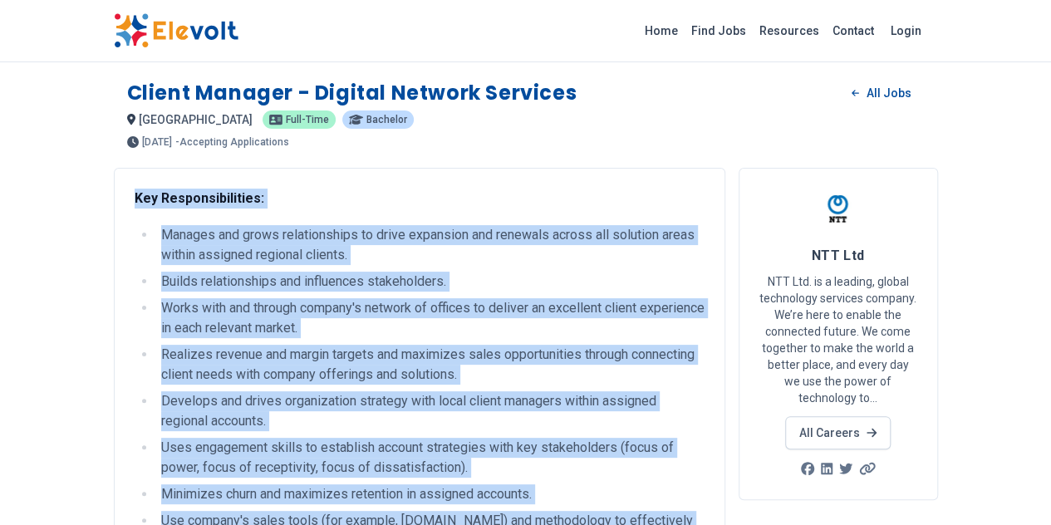 This screenshot has height=525, width=1051. I want to click on a: All Careers, so click(838, 433).